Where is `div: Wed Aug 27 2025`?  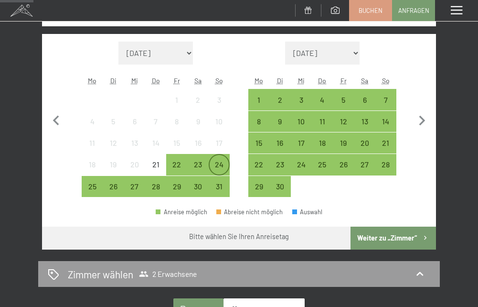 div: Wed Aug 27 2025 is located at coordinates (135, 186).